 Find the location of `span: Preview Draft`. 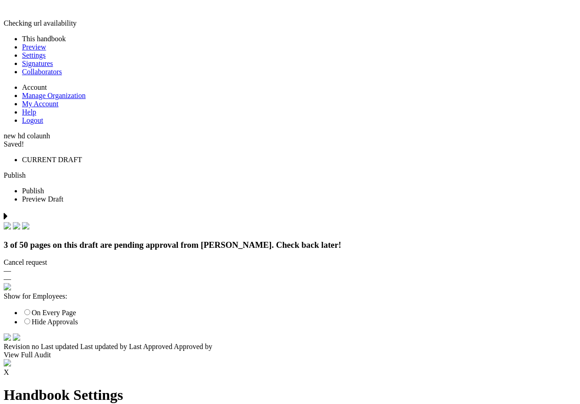

span: Preview Draft is located at coordinates (43, 199).